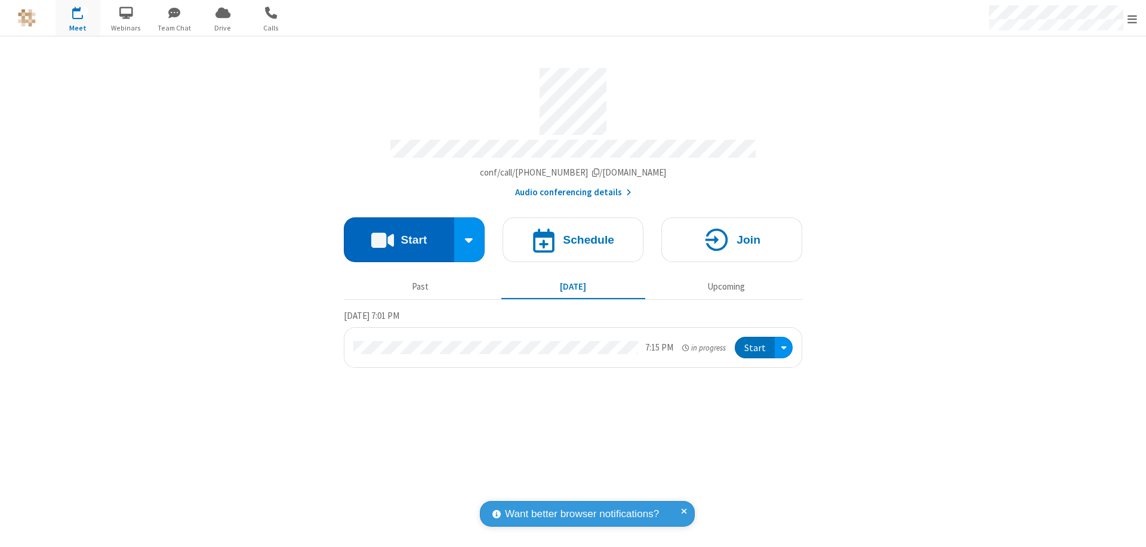 The width and height of the screenshot is (1146, 547). Describe the element at coordinates (271, 28) in the screenshot. I see `span: Calls` at that location.